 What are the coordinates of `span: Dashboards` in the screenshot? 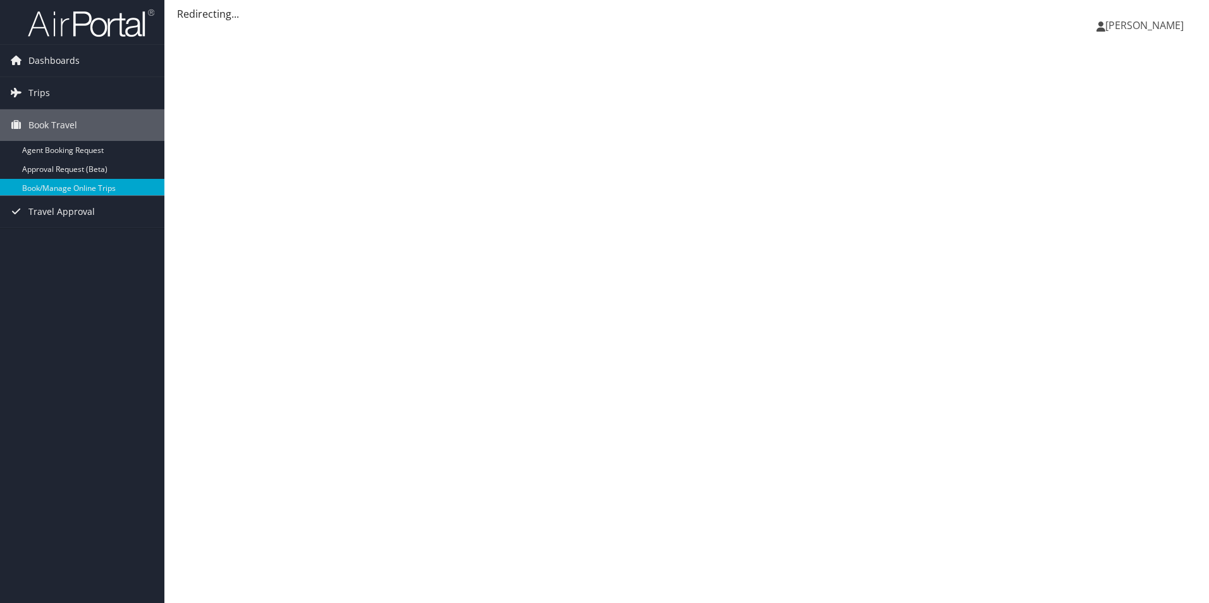 It's located at (54, 61).